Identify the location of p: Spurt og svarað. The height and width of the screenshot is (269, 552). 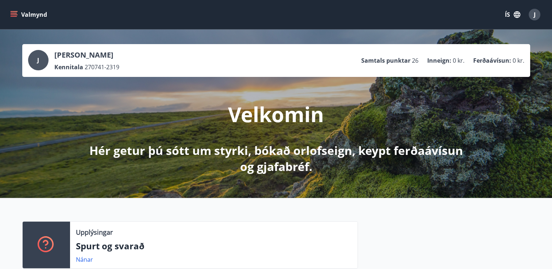
(214, 246).